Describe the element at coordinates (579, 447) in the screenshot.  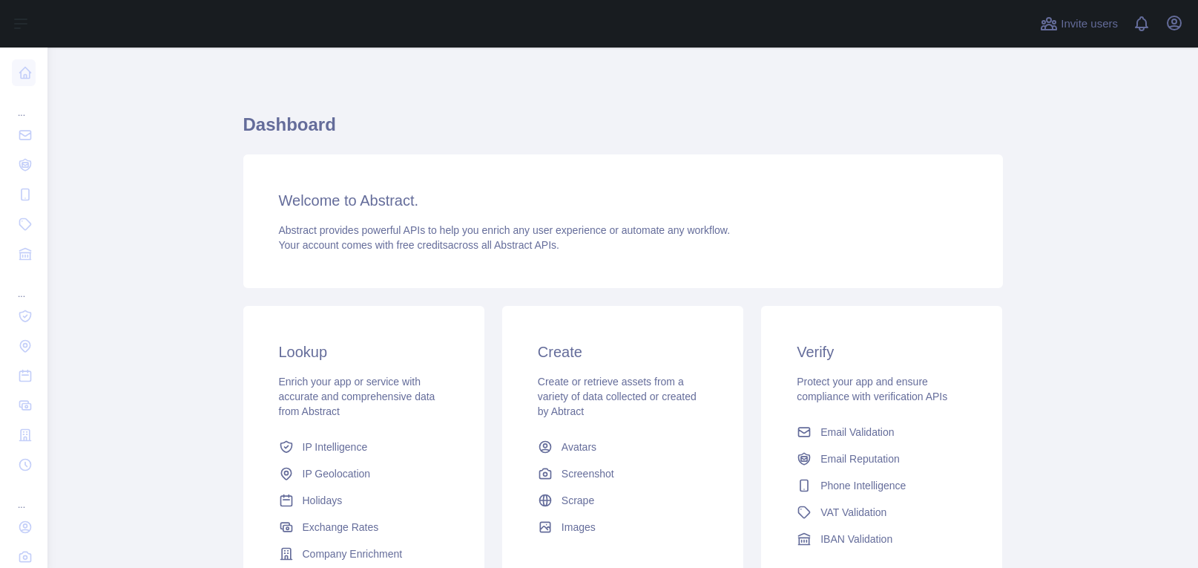
I see `span: Avatars` at that location.